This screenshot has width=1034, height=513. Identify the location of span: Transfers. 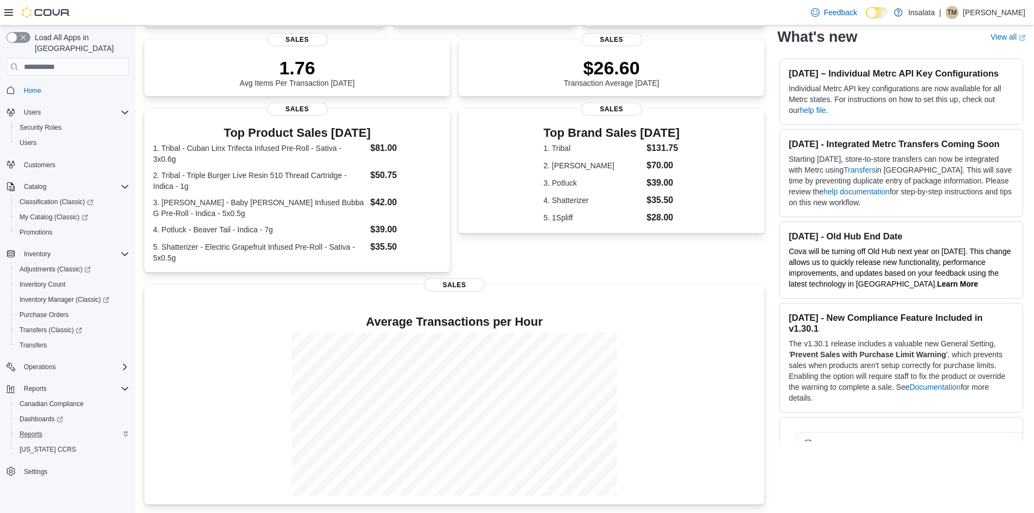
(72, 345).